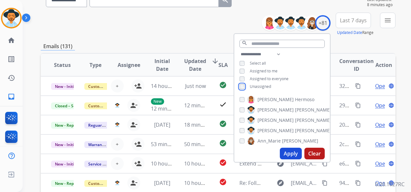 Image resolution: width=411 pixels, height=192 pixels. What do you see at coordinates (269, 141) in the screenshot?
I see `span: Ann_Marie` at bounding box center [269, 141].